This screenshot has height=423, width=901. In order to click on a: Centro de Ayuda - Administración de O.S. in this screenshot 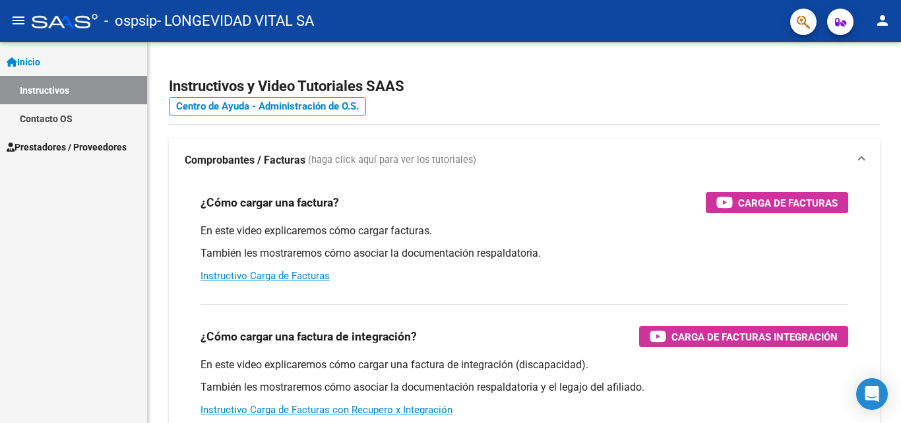, I will do `click(267, 106)`.